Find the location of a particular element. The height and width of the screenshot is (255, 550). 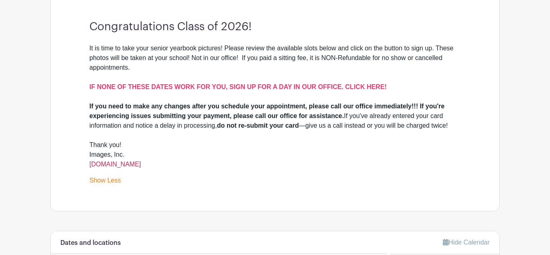

h3: Congratulations Class of 2026! is located at coordinates (275, 27).